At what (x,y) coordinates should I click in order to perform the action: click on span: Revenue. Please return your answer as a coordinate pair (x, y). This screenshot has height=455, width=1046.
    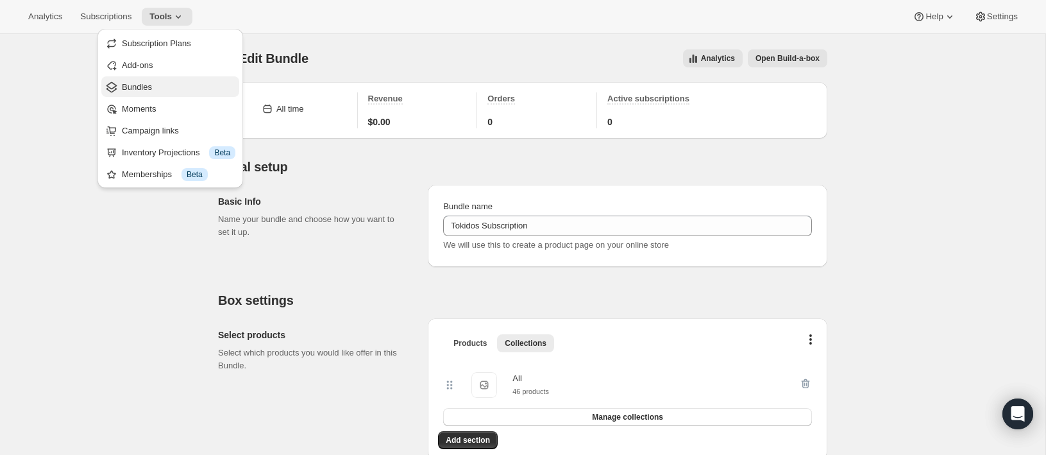
    Looking at the image, I should click on (385, 98).